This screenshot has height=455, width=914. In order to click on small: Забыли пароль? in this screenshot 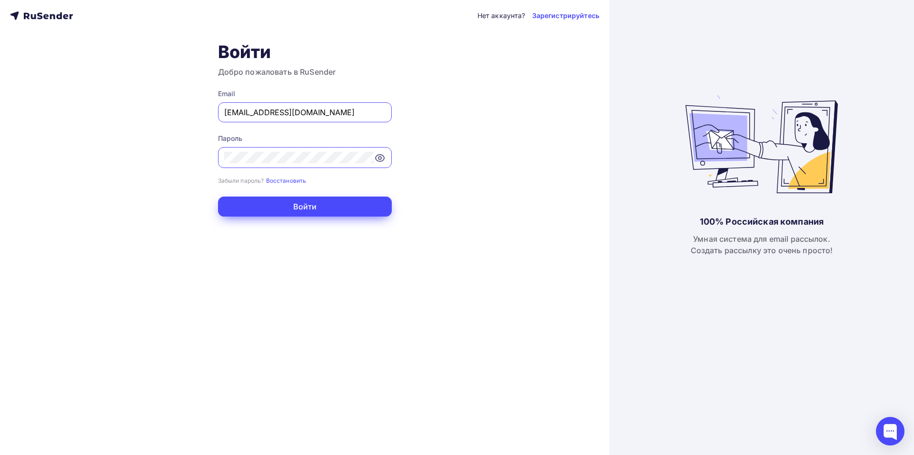, I will do `click(241, 180)`.